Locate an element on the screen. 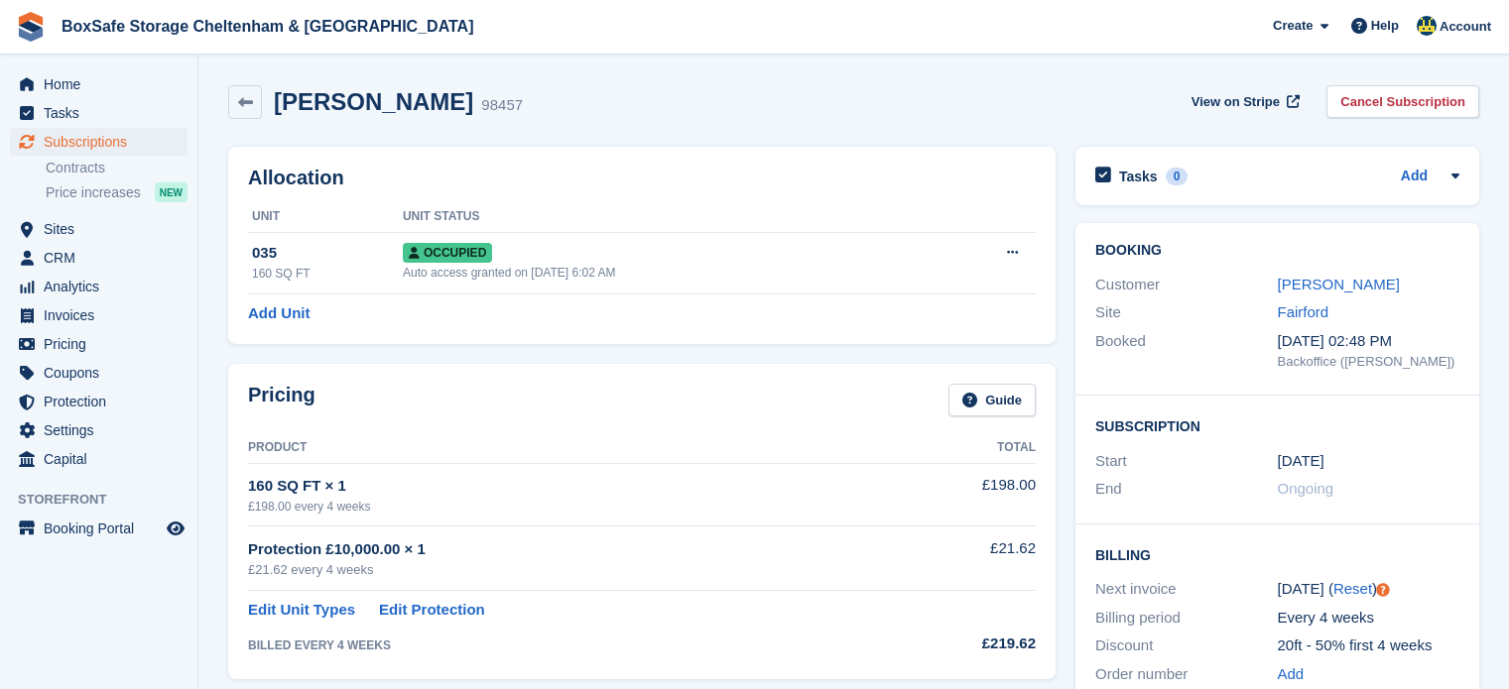 The height and width of the screenshot is (689, 1509). span: Home is located at coordinates (103, 84).